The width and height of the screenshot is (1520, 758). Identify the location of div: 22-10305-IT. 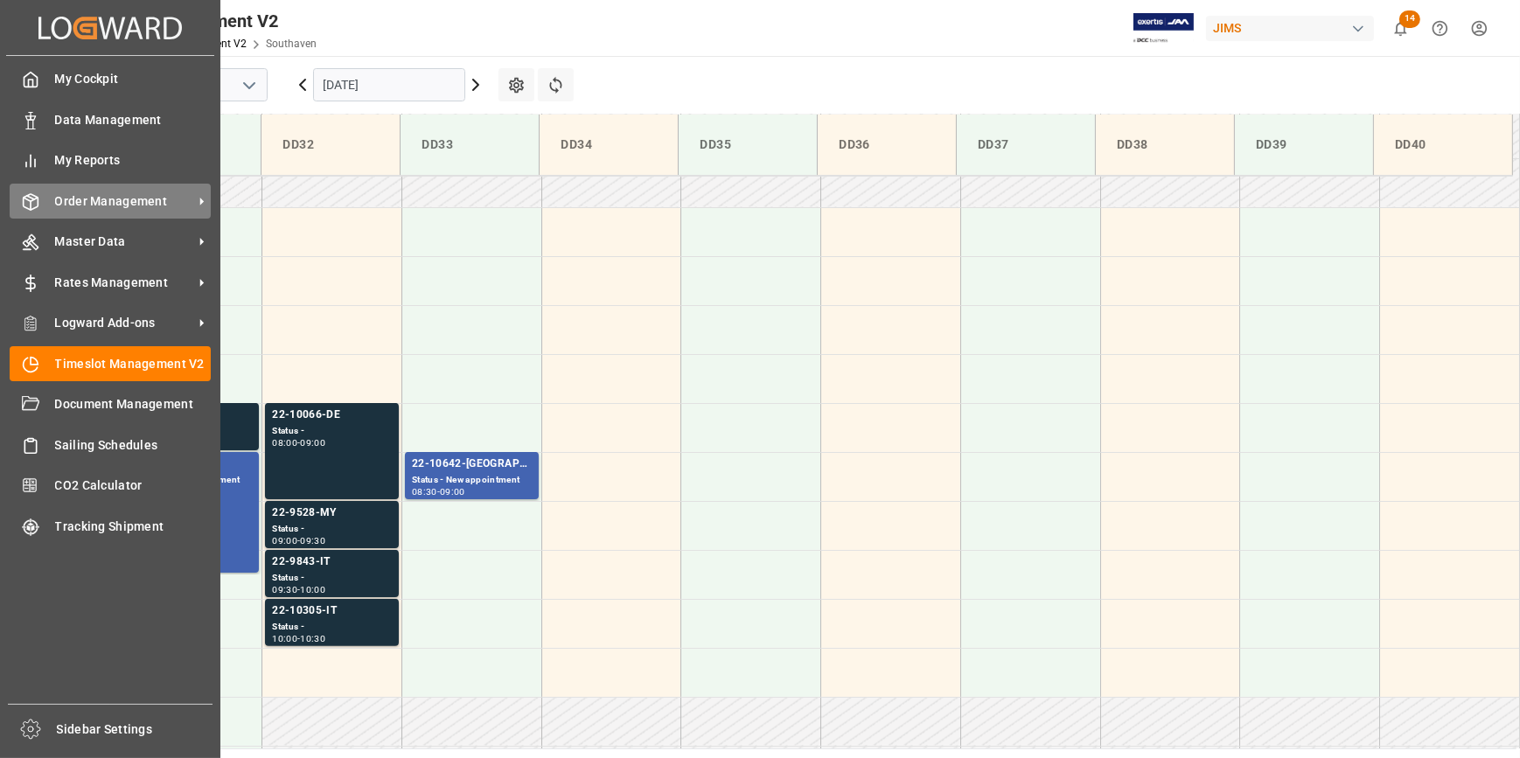
(332, 611).